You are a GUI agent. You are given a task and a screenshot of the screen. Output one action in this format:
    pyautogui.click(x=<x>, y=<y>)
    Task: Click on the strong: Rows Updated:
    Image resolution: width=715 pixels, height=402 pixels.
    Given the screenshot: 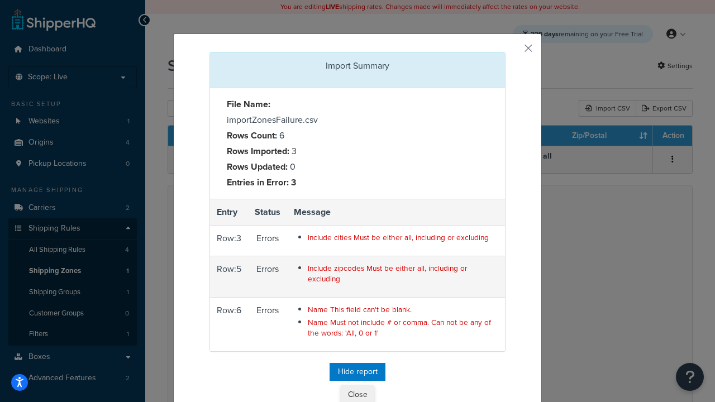 What is the action you would take?
    pyautogui.click(x=257, y=167)
    